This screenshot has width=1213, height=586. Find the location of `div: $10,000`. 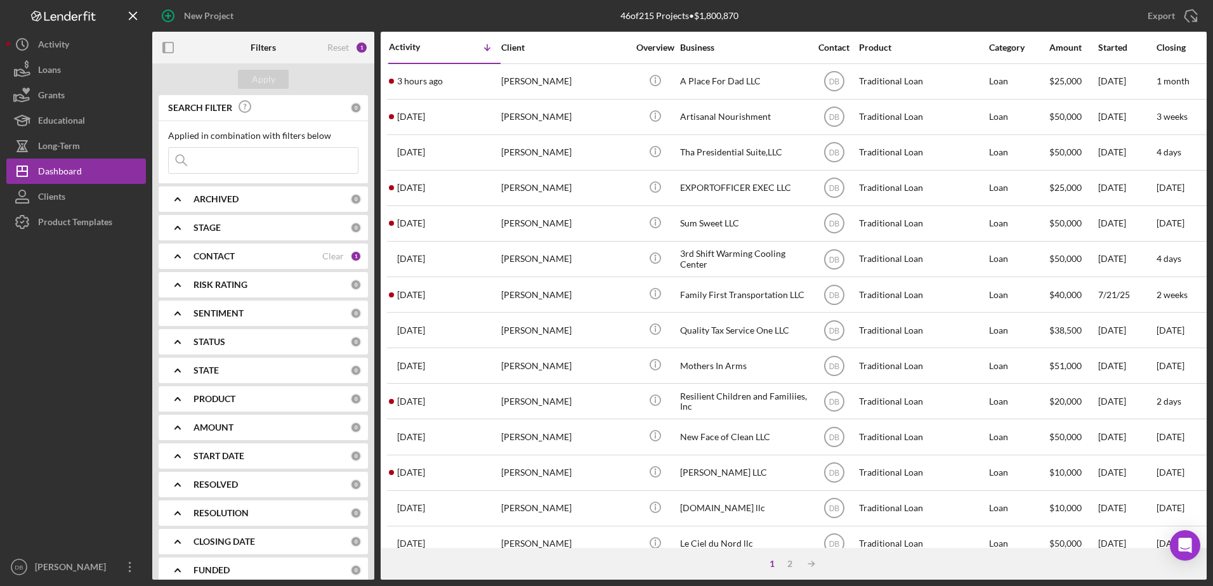

div: $10,000 is located at coordinates (1073, 473).